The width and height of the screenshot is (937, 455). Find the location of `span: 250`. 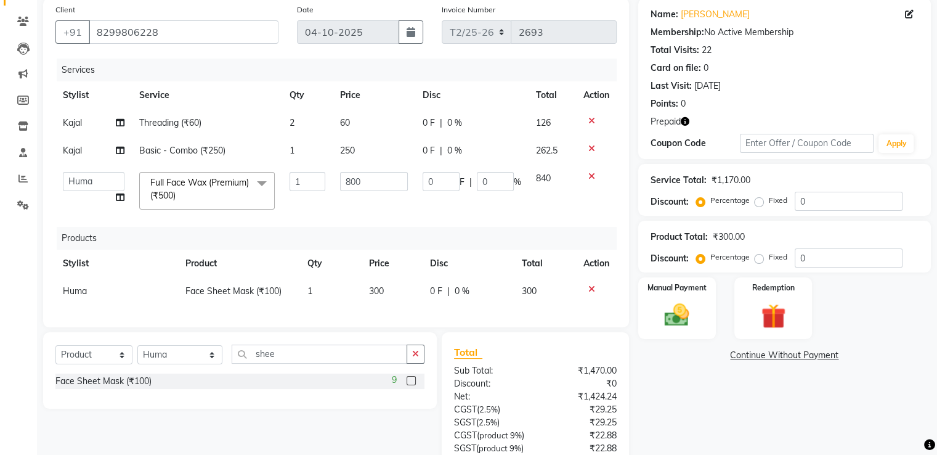

span: 250 is located at coordinates (347, 150).